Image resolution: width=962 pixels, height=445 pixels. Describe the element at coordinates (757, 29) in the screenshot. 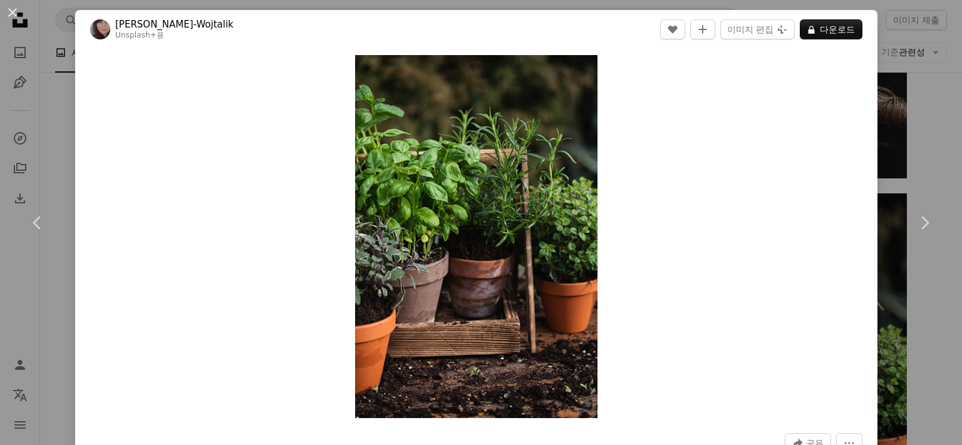

I see `button: 이미지 편집` at that location.